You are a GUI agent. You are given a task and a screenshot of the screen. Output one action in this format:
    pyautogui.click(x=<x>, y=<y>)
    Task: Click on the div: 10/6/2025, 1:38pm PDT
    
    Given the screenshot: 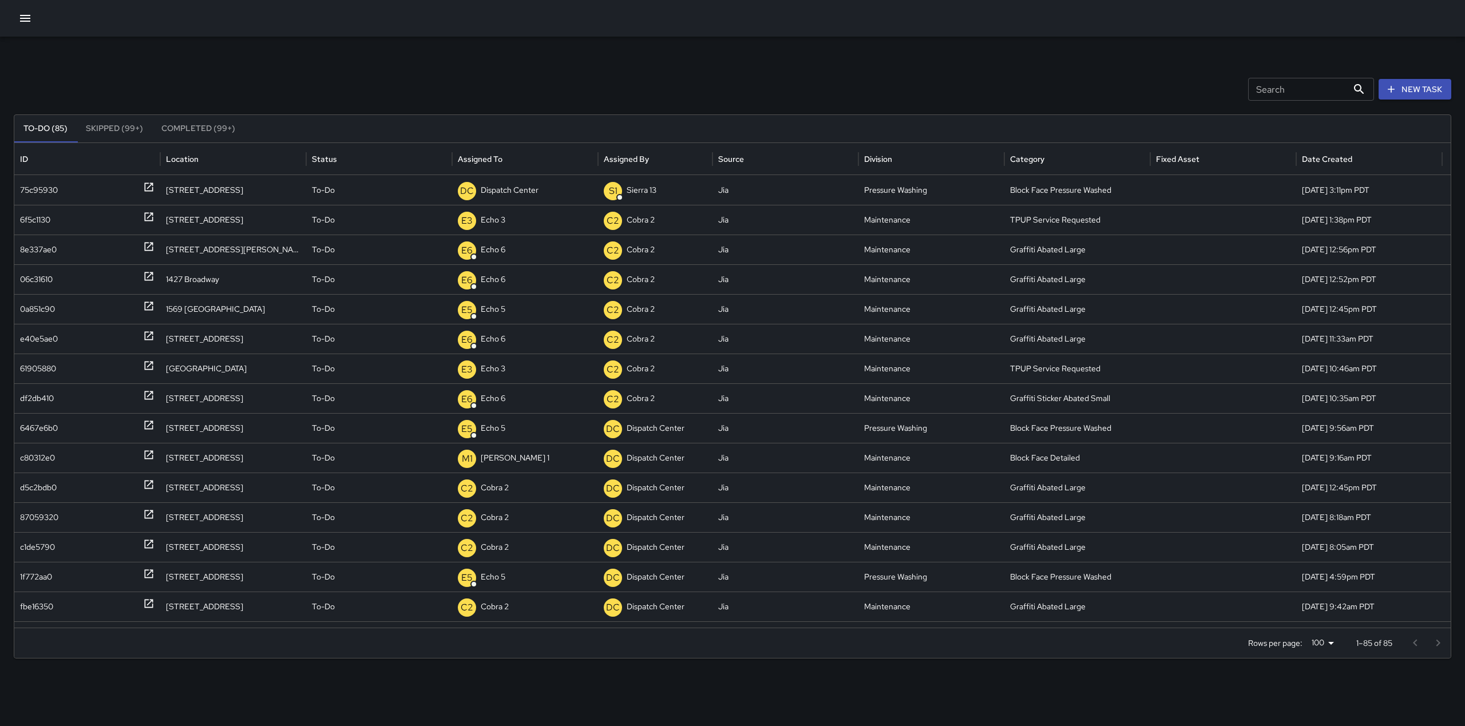 What is the action you would take?
    pyautogui.click(x=1369, y=220)
    